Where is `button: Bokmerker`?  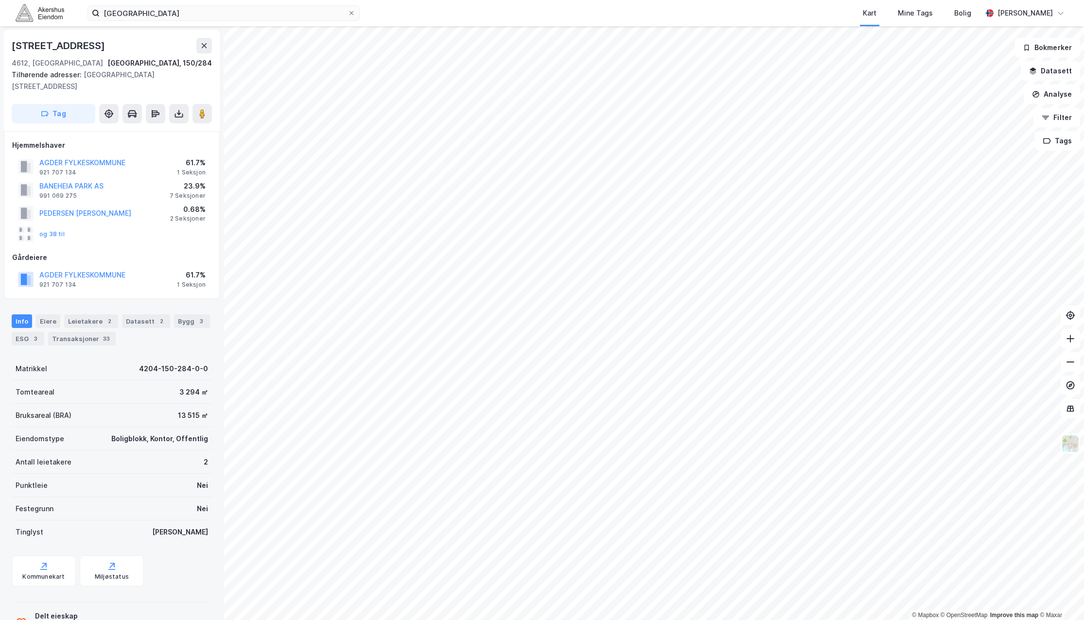 button: Bokmerker is located at coordinates (1047, 48).